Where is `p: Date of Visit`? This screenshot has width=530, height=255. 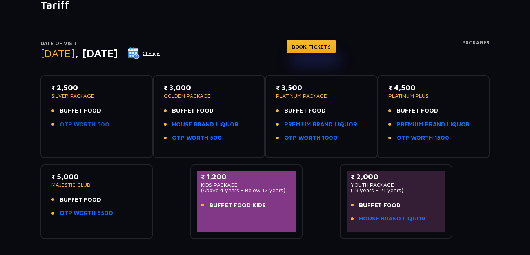
p: Date of Visit is located at coordinates (100, 44).